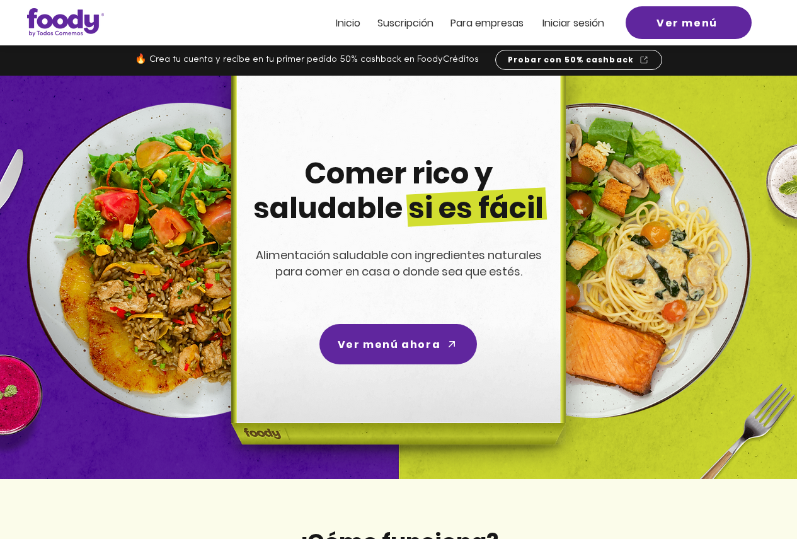 Image resolution: width=797 pixels, height=539 pixels. I want to click on img: Logo_Foody V2.0.0 (3).png, so click(66, 22).